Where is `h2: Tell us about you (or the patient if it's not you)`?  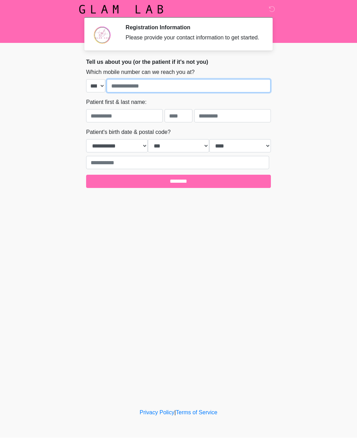
h2: Tell us about you (or the patient if it's not you) is located at coordinates (179, 62).